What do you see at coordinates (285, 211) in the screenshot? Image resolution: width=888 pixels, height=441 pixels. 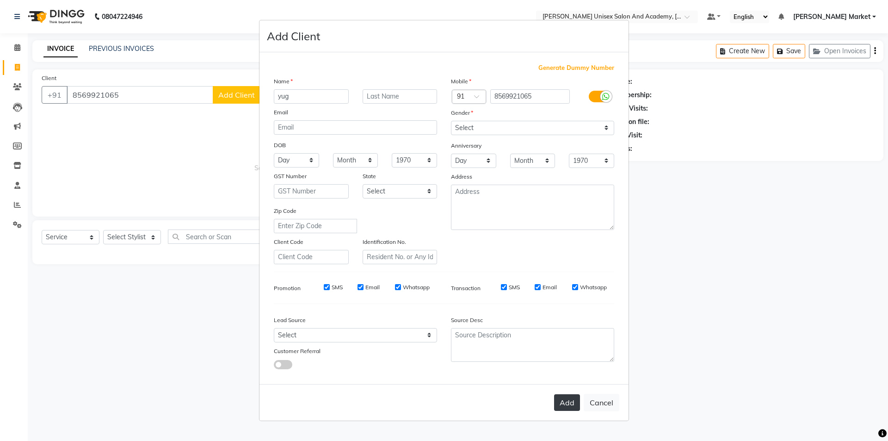 I see `label: Zip Code` at bounding box center [285, 211].